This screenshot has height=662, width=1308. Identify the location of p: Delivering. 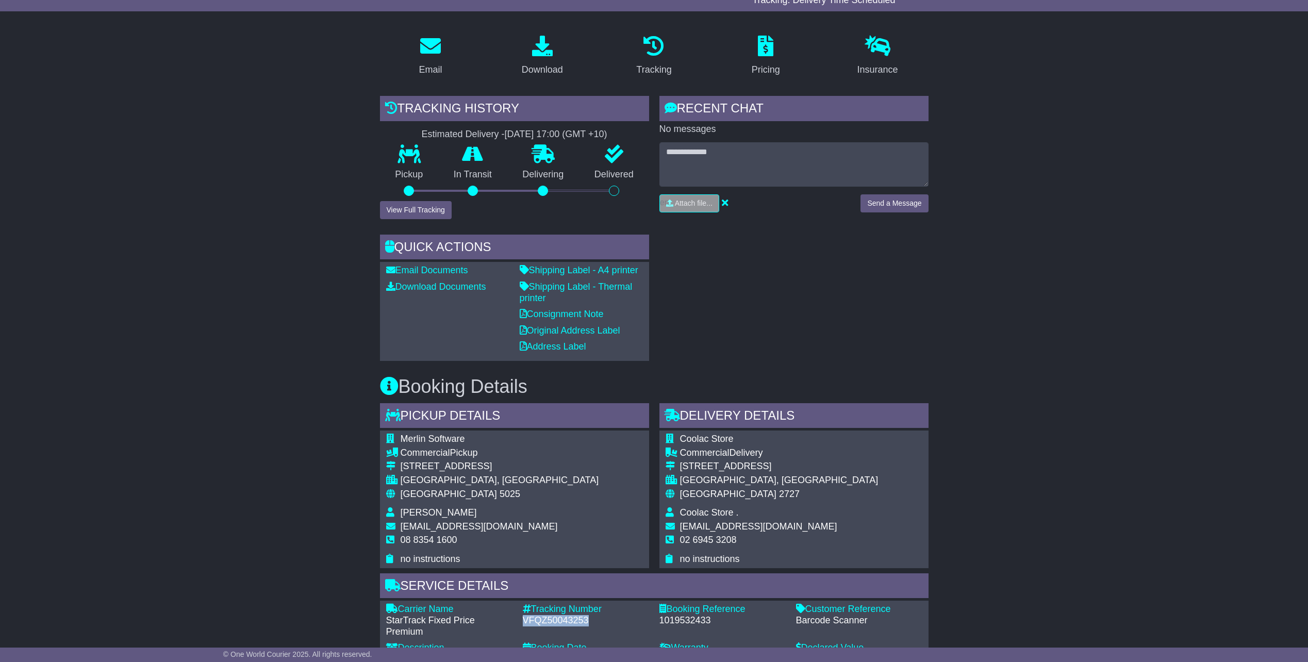
(543, 175).